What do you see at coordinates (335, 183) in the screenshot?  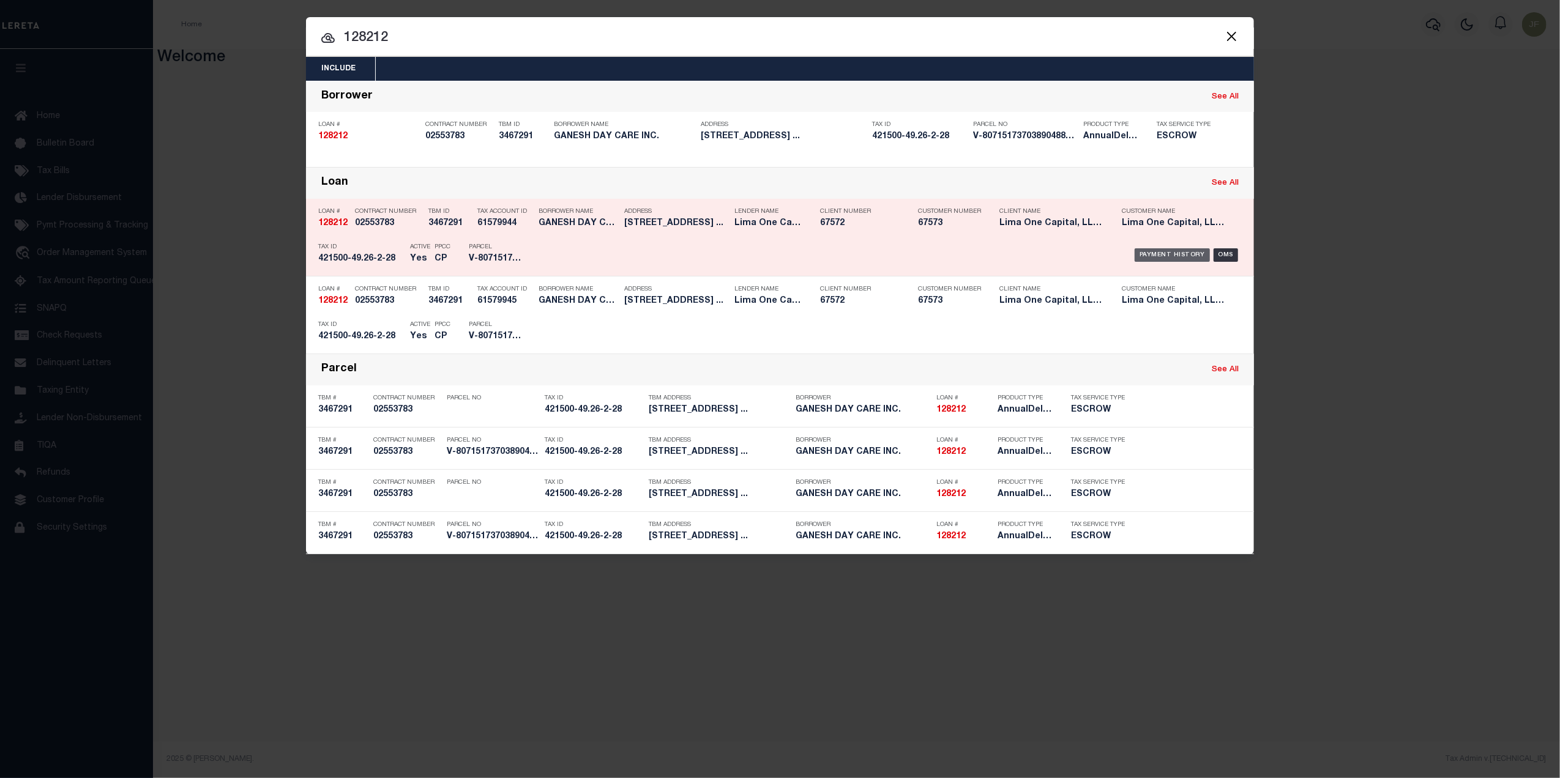 I see `div: Loan` at bounding box center [335, 183].